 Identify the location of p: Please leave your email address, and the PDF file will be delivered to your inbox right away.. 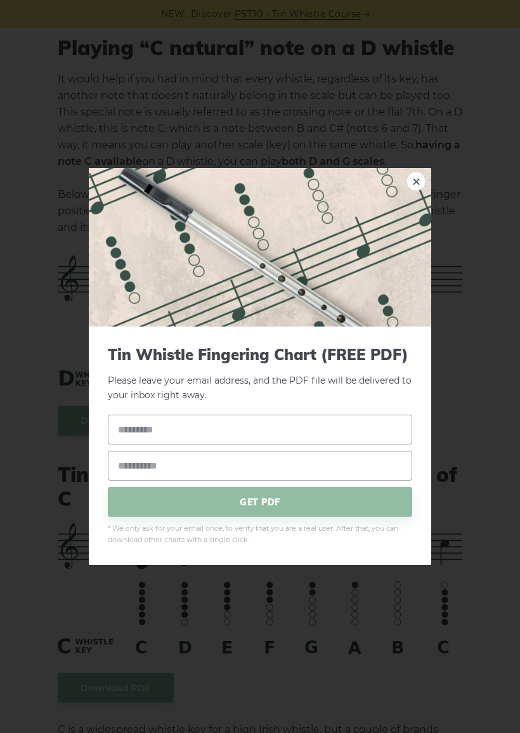
(260, 373).